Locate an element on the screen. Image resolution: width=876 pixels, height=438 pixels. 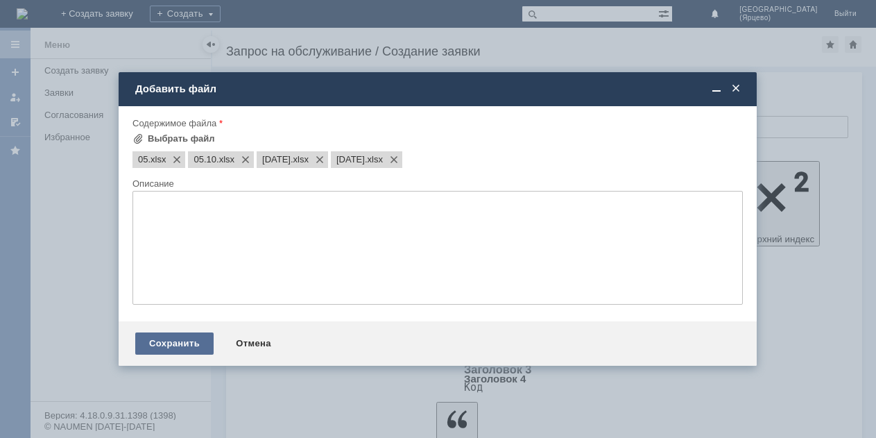
span: Свернуть (Ctrl + M) is located at coordinates (716, 89).